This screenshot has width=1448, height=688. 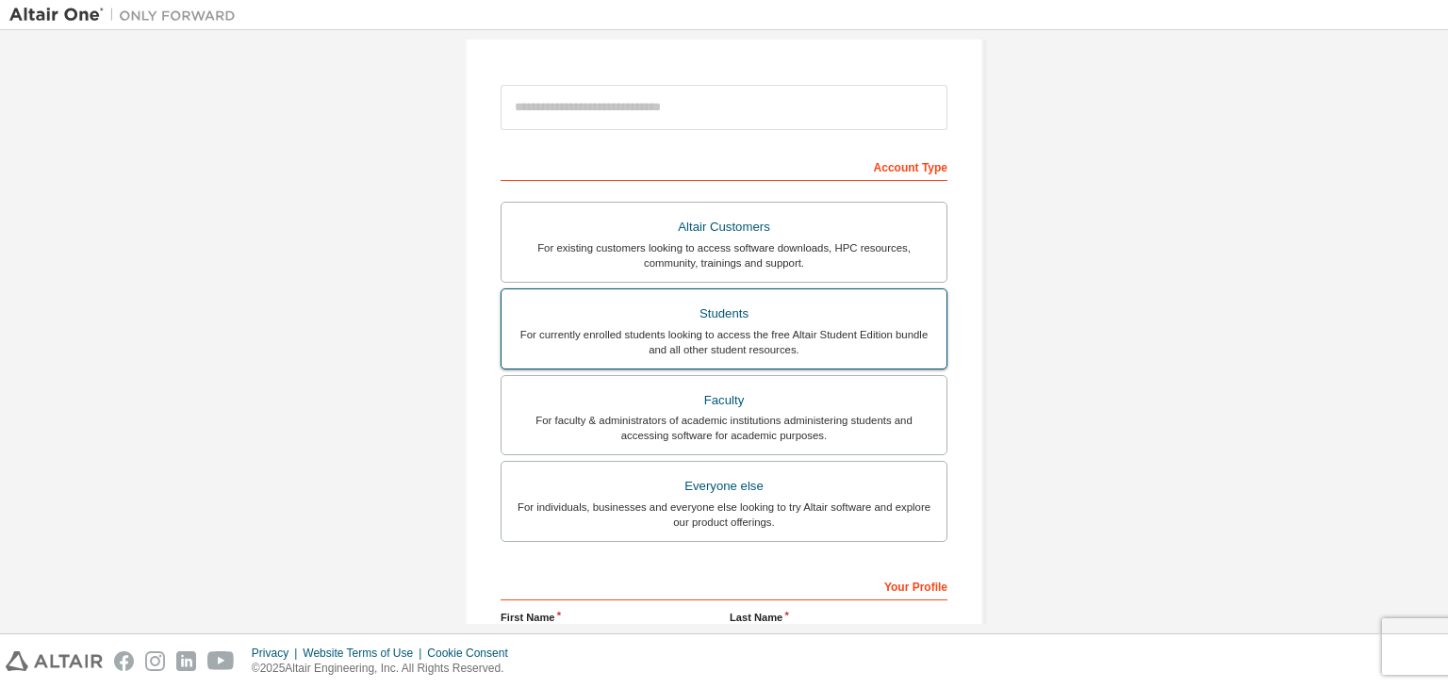 What do you see at coordinates (724, 166) in the screenshot?
I see `div: Account Type` at bounding box center [724, 166].